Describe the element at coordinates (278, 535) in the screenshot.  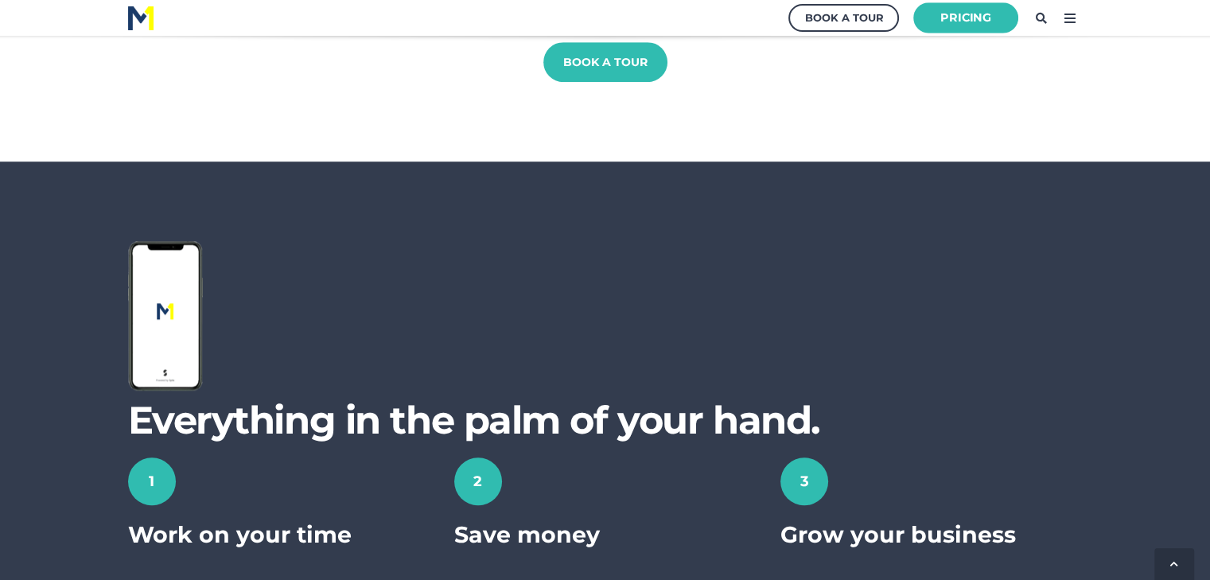
I see `h3: Work on your time` at that location.